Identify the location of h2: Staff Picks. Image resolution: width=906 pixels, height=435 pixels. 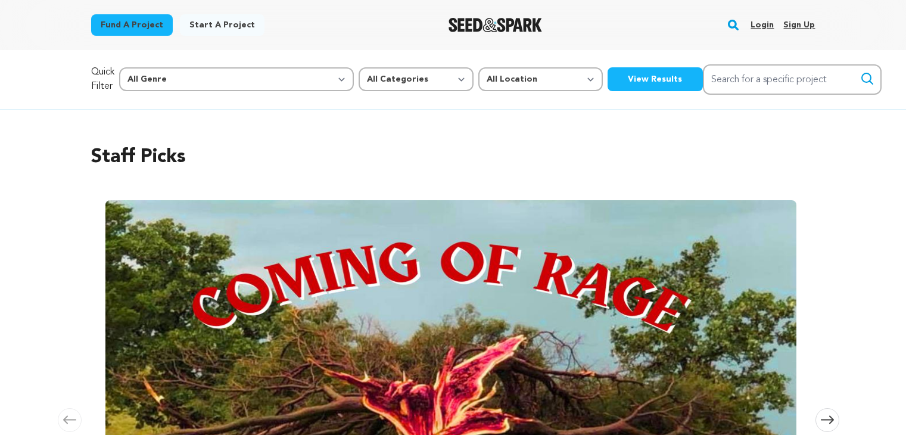
(453, 157).